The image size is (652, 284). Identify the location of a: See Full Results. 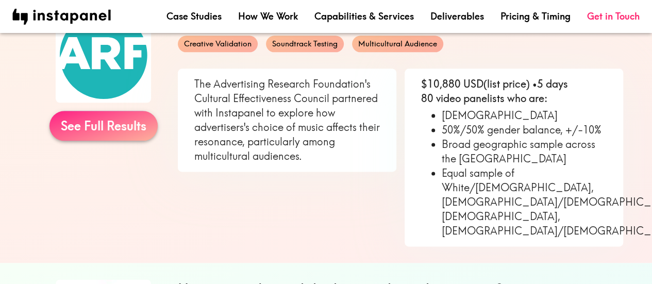
(104, 126).